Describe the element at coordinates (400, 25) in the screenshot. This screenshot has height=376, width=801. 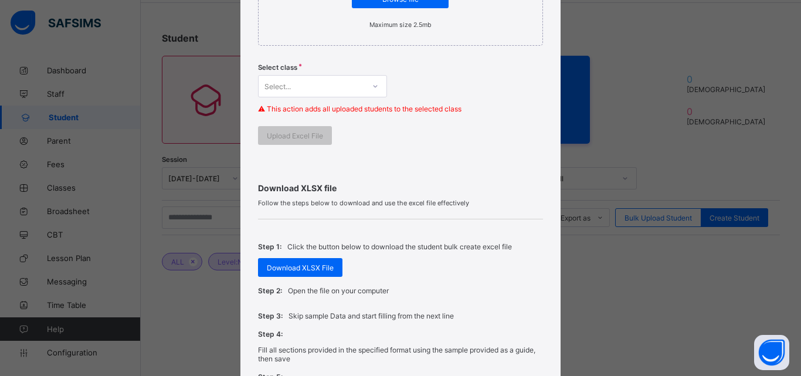
I see `small: Maximum size 2.5mb` at that location.